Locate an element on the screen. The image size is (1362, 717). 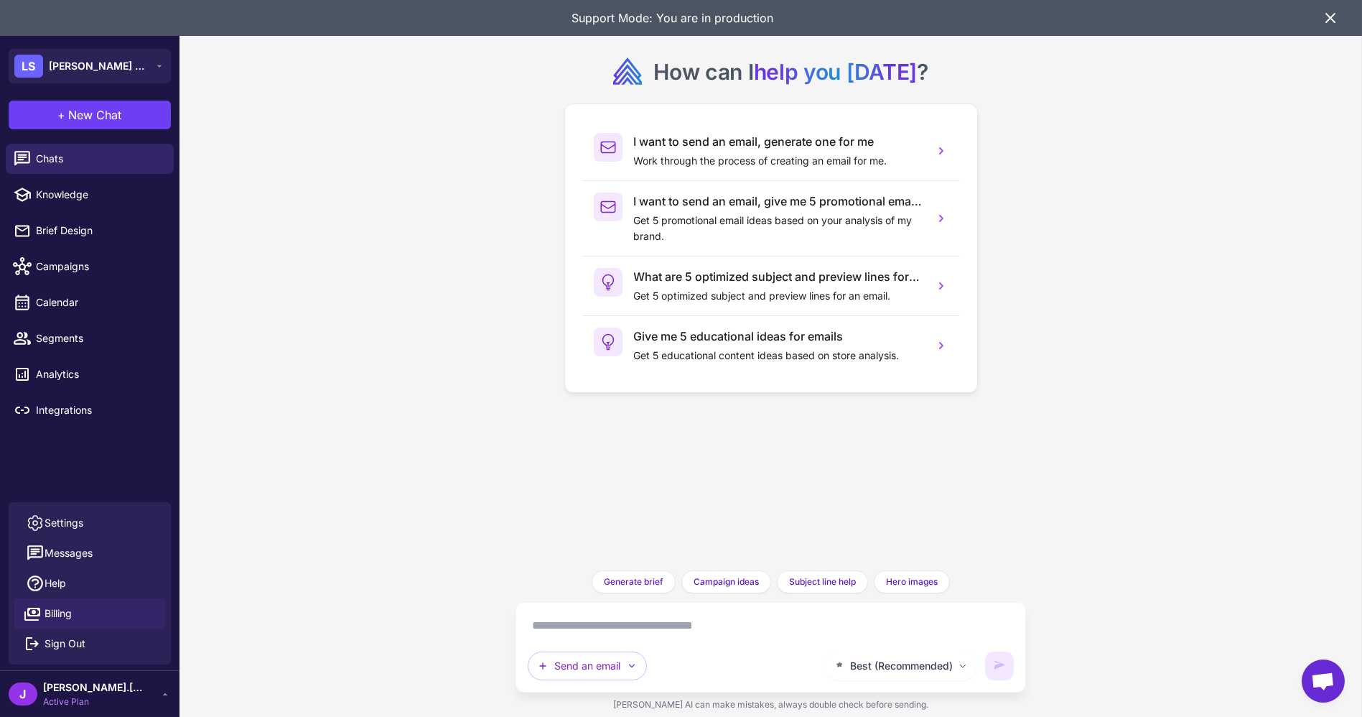
span: Knowledge is located at coordinates (99, 195).